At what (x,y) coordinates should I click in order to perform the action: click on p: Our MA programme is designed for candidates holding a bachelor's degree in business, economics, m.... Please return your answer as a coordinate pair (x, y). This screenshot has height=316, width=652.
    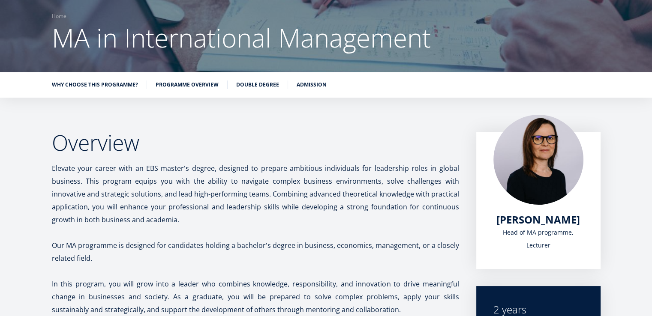
    Looking at the image, I should click on (256, 252).